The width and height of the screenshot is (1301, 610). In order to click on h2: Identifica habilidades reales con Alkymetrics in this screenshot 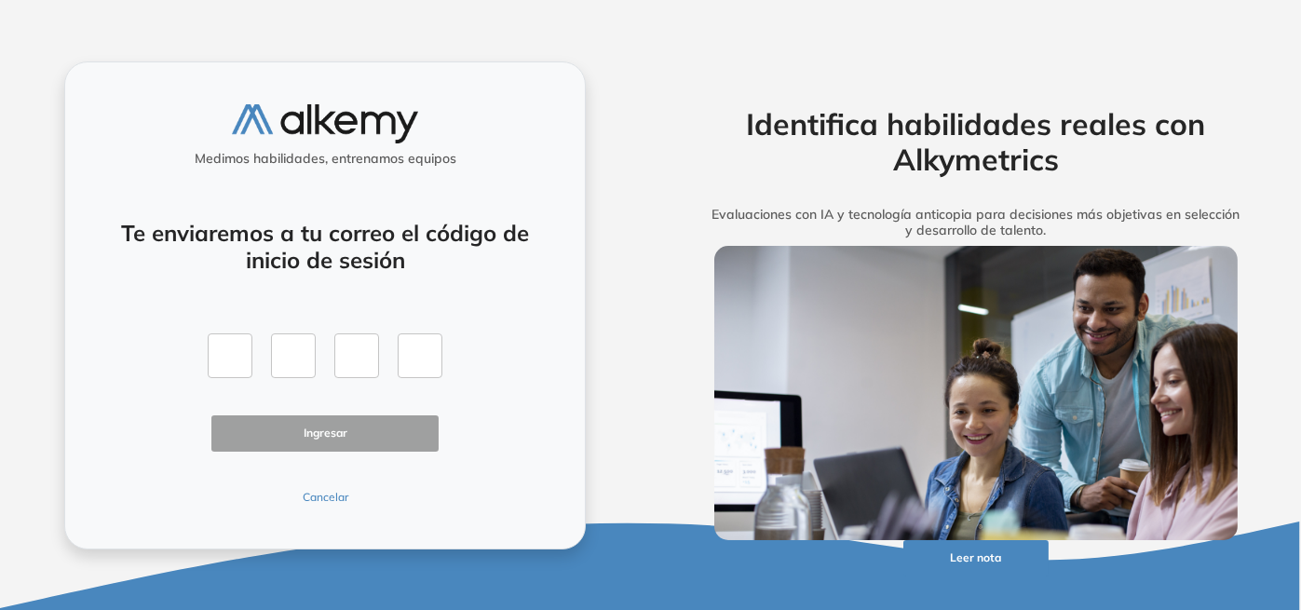, I will do `click(976, 142)`.